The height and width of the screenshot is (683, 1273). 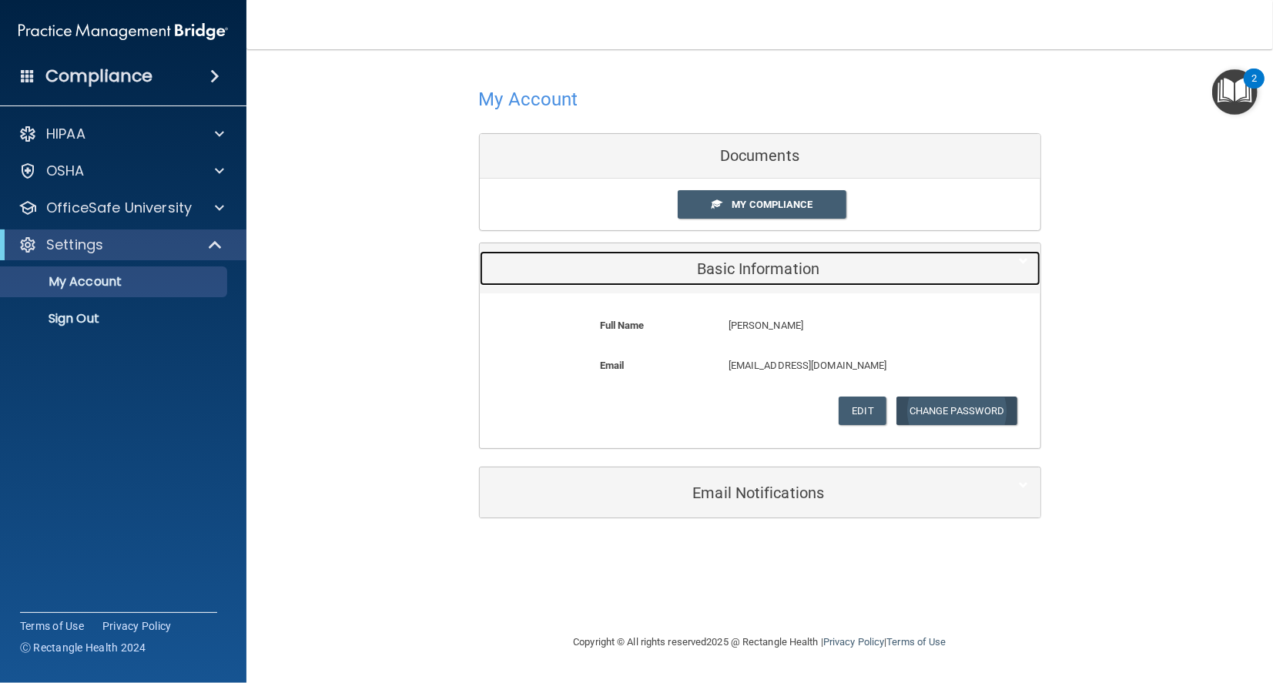 What do you see at coordinates (75, 245) in the screenshot?
I see `p: Settings` at bounding box center [75, 245].